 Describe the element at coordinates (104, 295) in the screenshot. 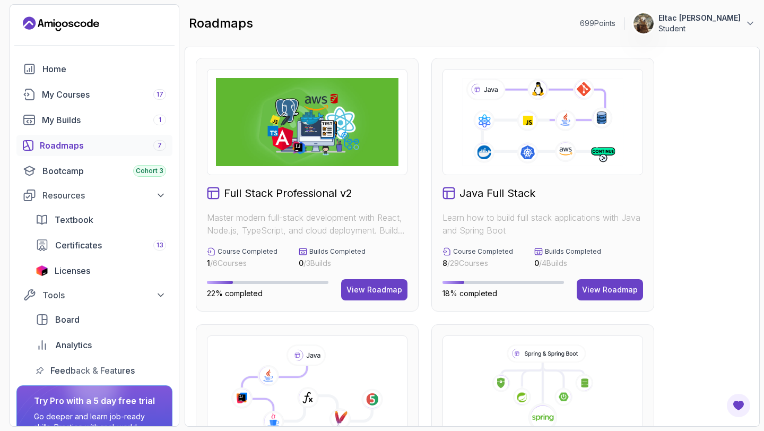

I see `div: Tools` at that location.